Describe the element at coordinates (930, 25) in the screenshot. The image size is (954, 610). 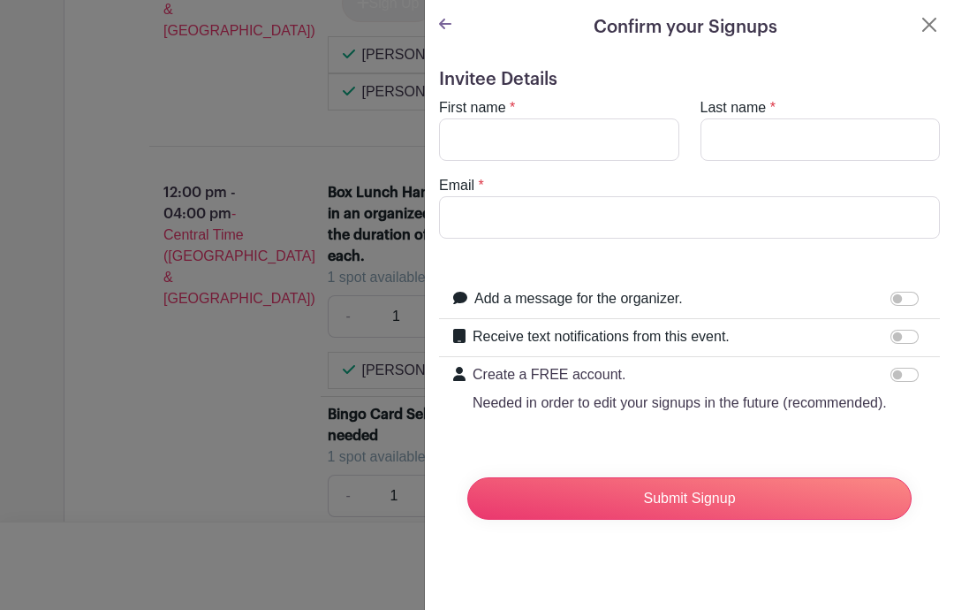
I see `button: Close` at that location.